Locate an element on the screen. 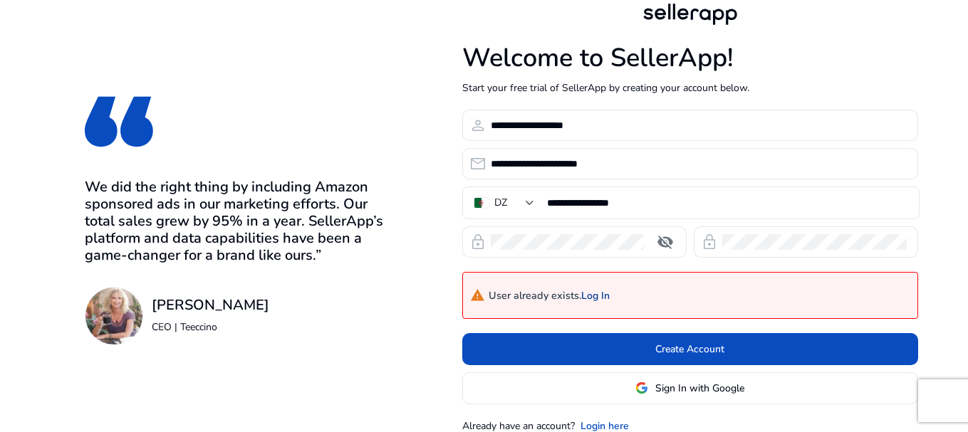  p: Start your free trial of SellerApp by creating your account below. is located at coordinates (690, 88).